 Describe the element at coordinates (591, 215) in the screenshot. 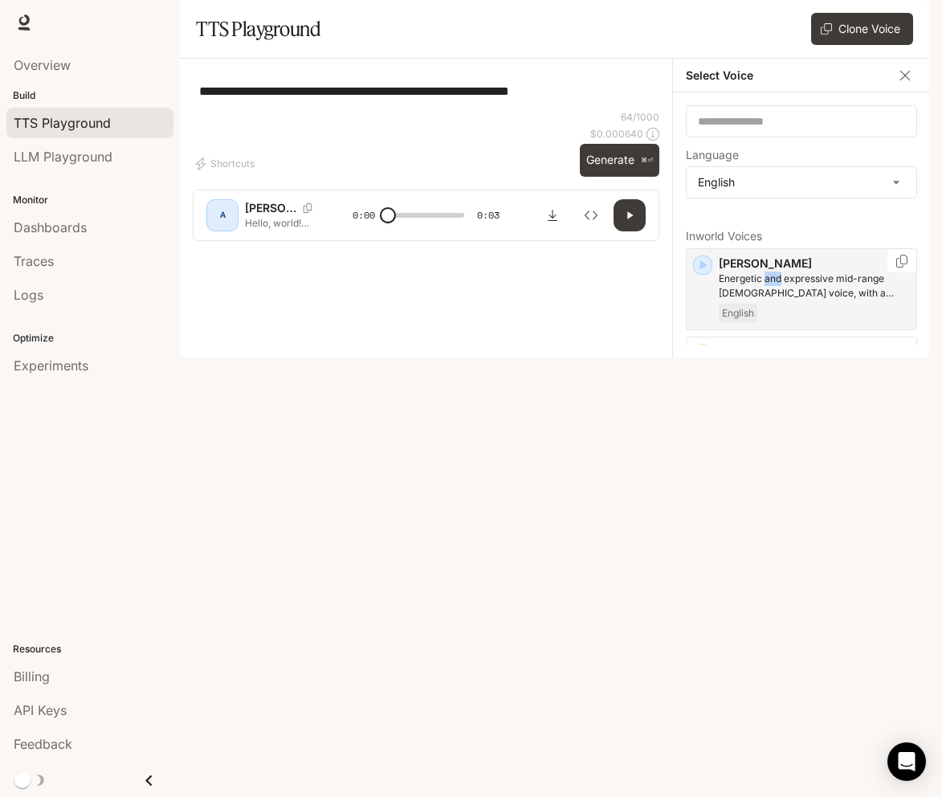

I see `button: Inspect` at that location.